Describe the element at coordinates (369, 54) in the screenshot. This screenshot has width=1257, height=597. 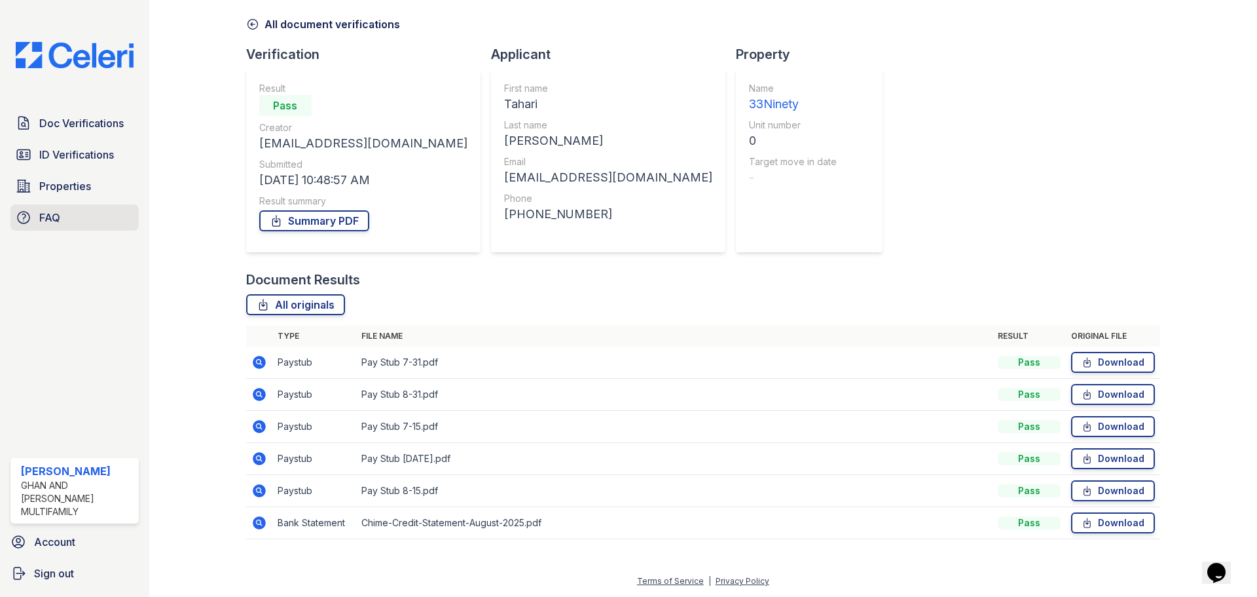
I see `div: Verification` at that location.